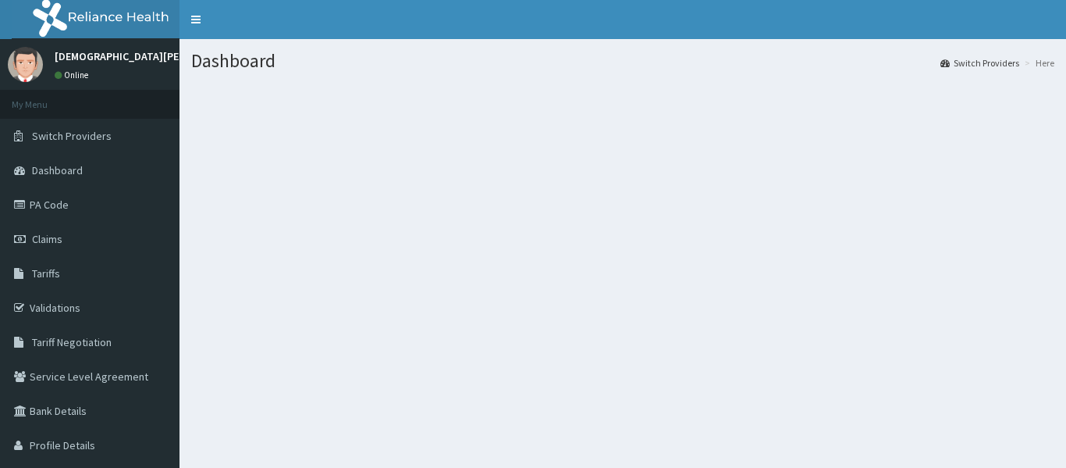 Image resolution: width=1066 pixels, height=468 pixels. What do you see at coordinates (623, 61) in the screenshot?
I see `h1: Dashboard` at bounding box center [623, 61].